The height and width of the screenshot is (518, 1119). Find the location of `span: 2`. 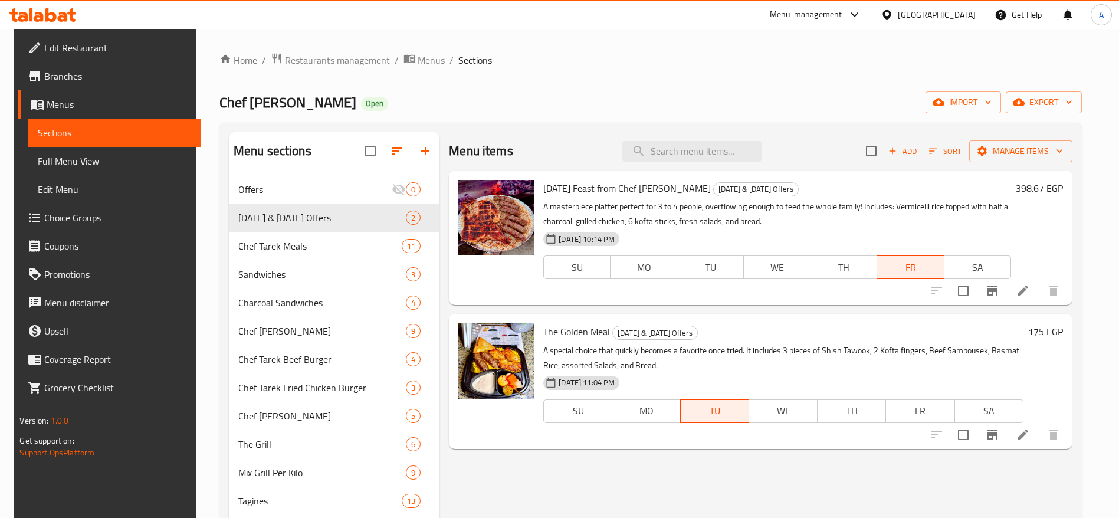

span: 2 is located at coordinates (413, 218).